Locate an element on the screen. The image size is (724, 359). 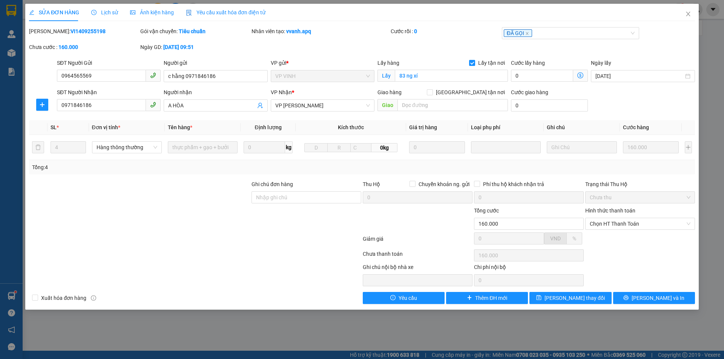
div: Gói vận chuyển: is located at coordinates (195, 31).